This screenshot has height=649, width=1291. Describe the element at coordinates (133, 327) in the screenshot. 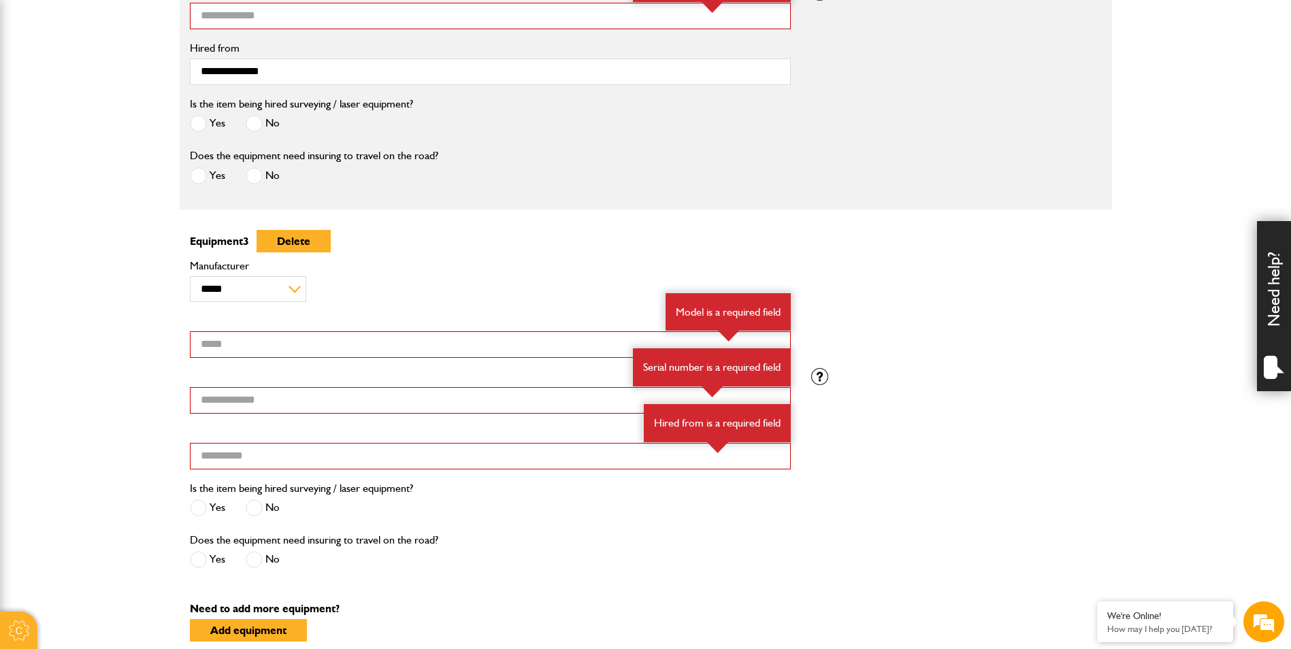

I see `textarea: Type your message and hit 'Enter'` at that location.